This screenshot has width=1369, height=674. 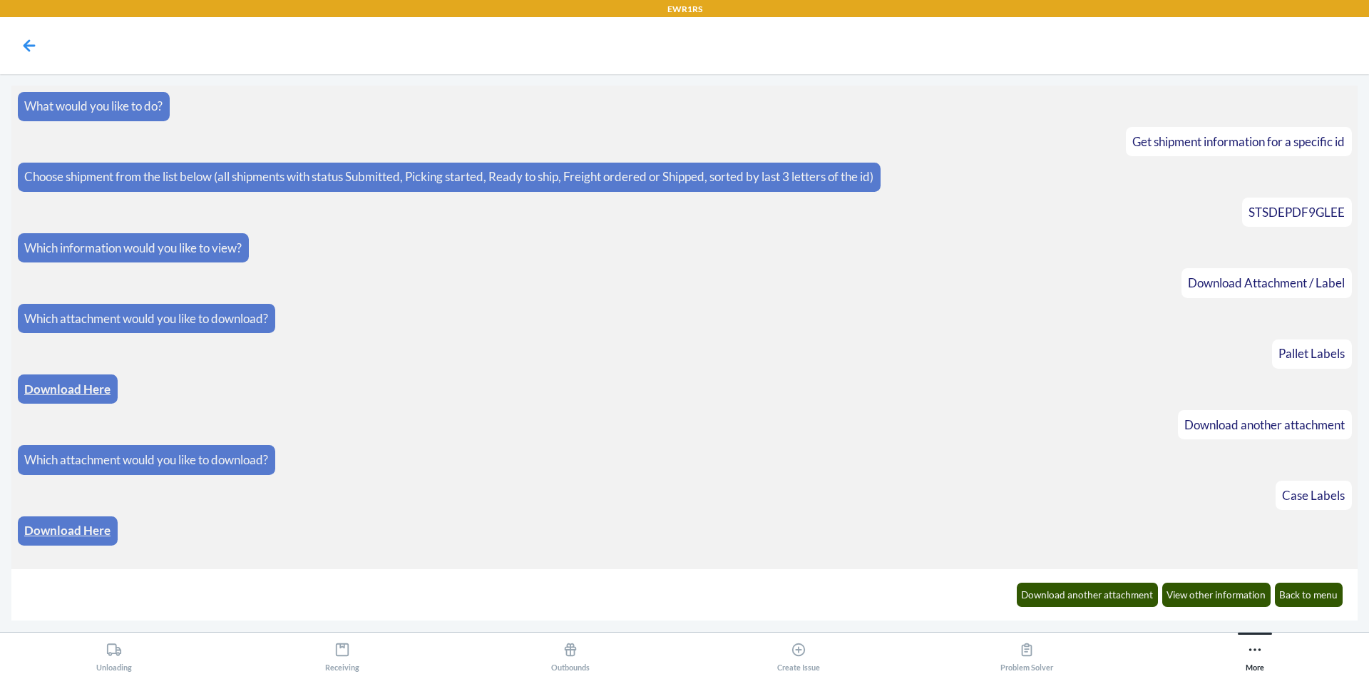 I want to click on p: Choose shipment from the list below (all shipments with status Submitted, Picking started, Ready ..., so click(x=449, y=177).